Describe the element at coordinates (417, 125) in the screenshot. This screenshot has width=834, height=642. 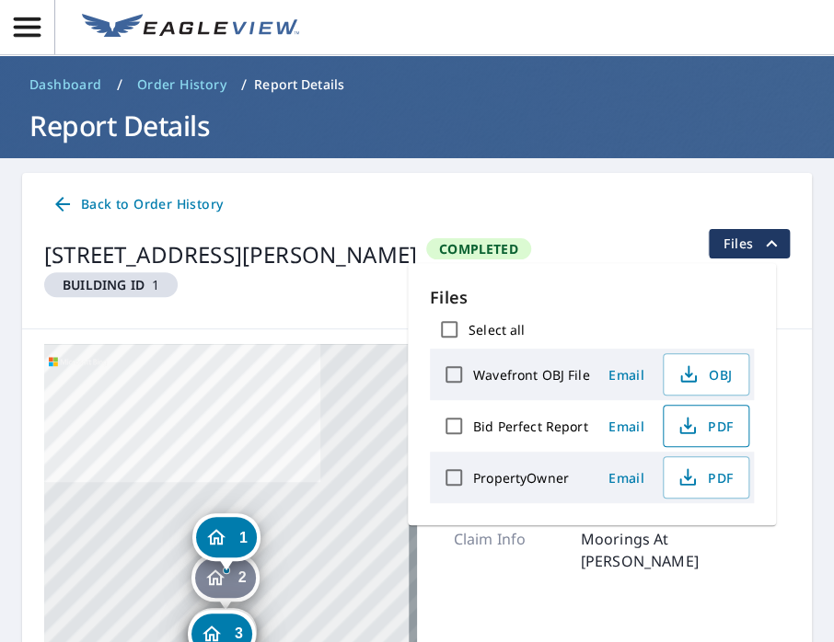
I see `h1: Report Details` at that location.